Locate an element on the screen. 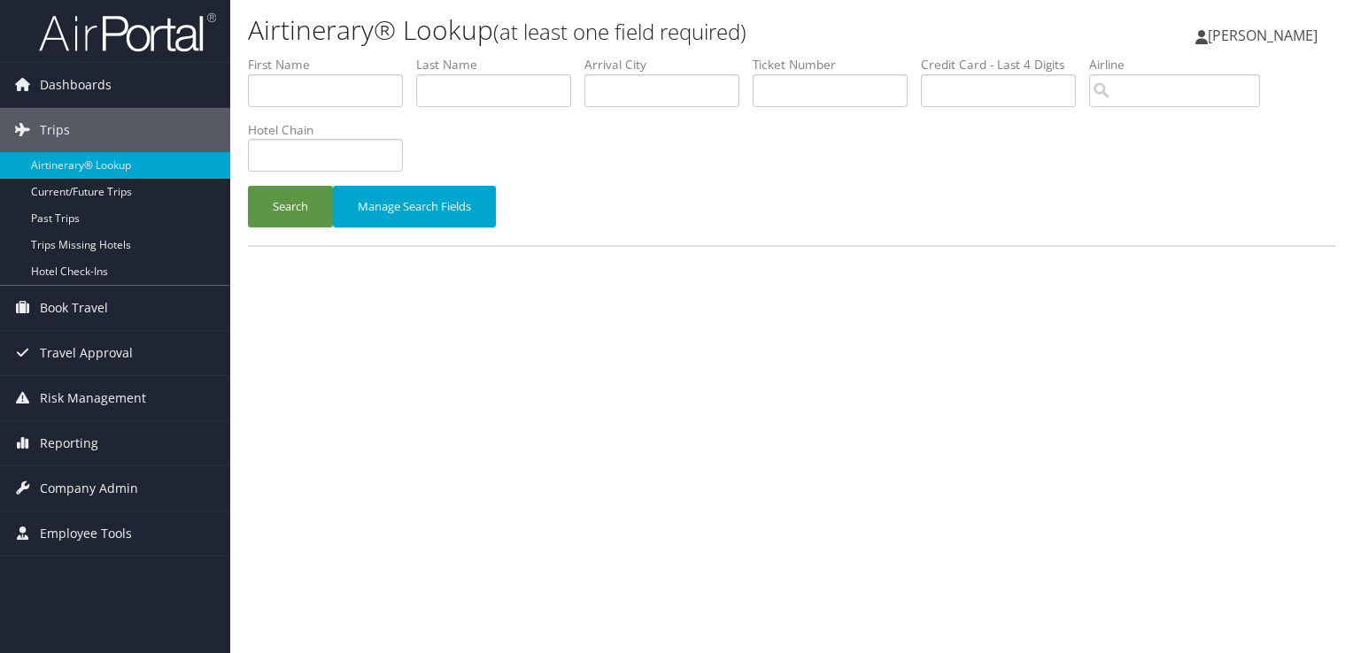 This screenshot has width=1353, height=653. span: Trips is located at coordinates (55, 130).